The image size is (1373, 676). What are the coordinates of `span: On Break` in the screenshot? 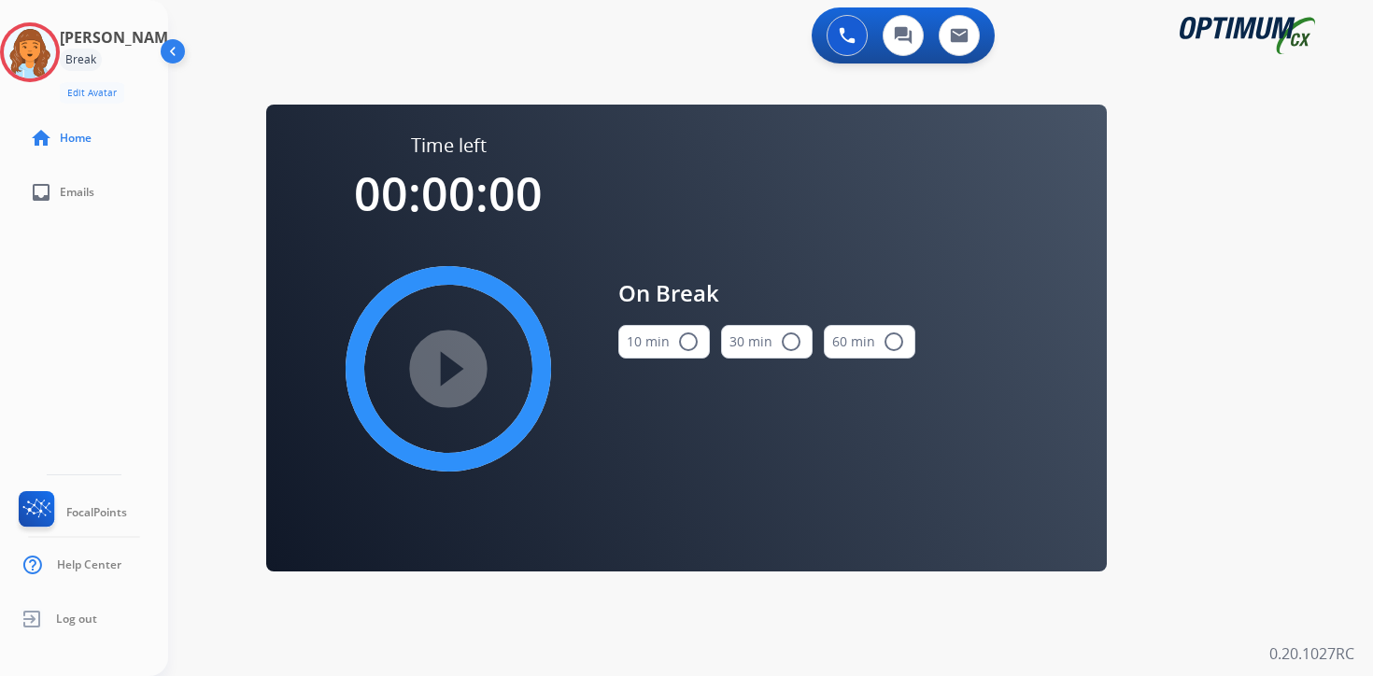 It's located at (767, 293).